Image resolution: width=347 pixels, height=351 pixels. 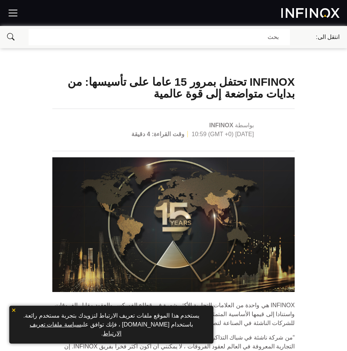 I want to click on a: INFINOX, so click(x=221, y=125).